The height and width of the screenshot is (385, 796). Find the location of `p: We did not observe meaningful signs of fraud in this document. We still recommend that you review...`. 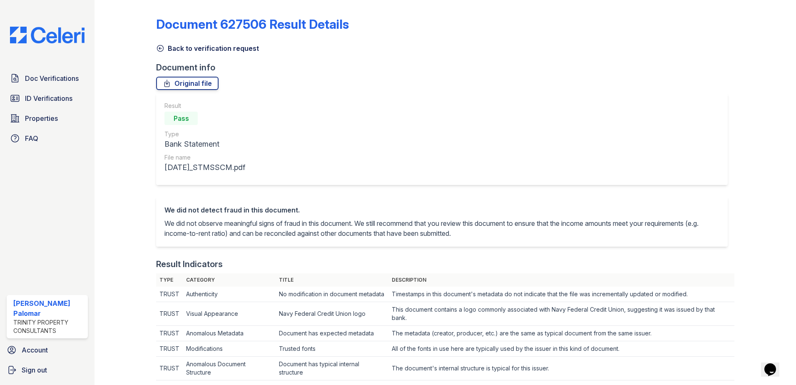

p: We did not observe meaningful signs of fraud in this document. We still recommend that you review... is located at coordinates (442, 228).